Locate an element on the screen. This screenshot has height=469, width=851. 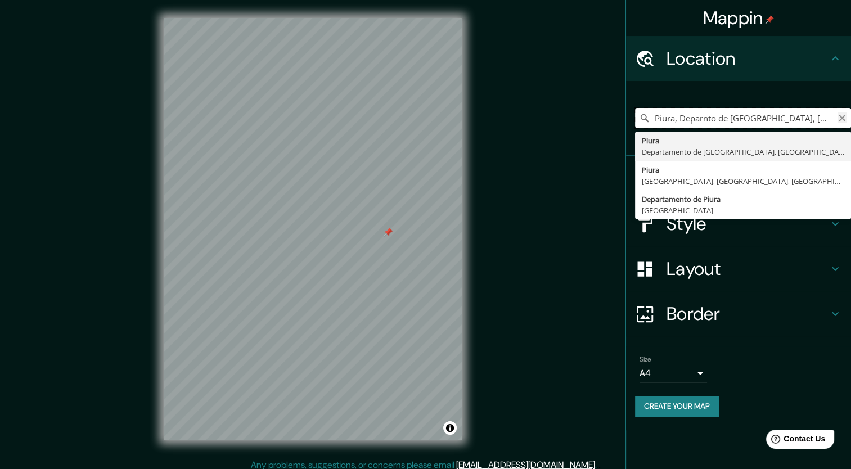
div: Departamento de Piura is located at coordinates (743, 199).